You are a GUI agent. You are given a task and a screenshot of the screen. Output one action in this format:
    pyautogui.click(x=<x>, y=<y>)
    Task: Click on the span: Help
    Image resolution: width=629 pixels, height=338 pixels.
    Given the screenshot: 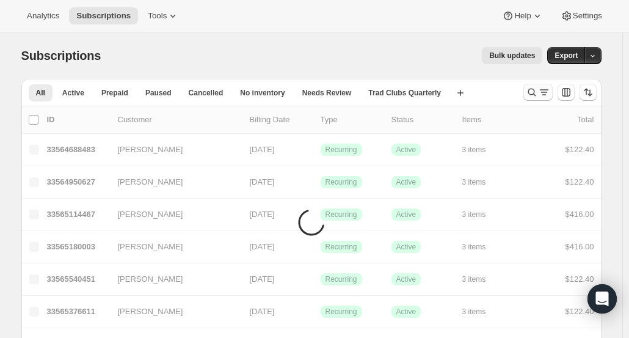 What is the action you would take?
    pyautogui.click(x=522, y=16)
    